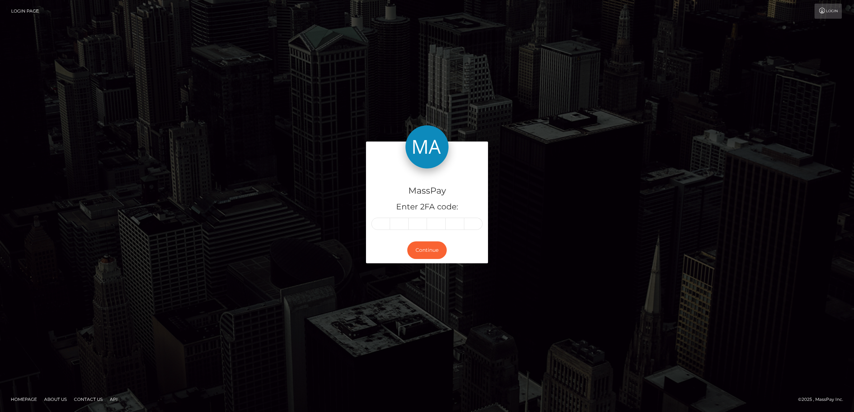  What do you see at coordinates (88, 399) in the screenshot?
I see `a: Contact Us` at bounding box center [88, 399].